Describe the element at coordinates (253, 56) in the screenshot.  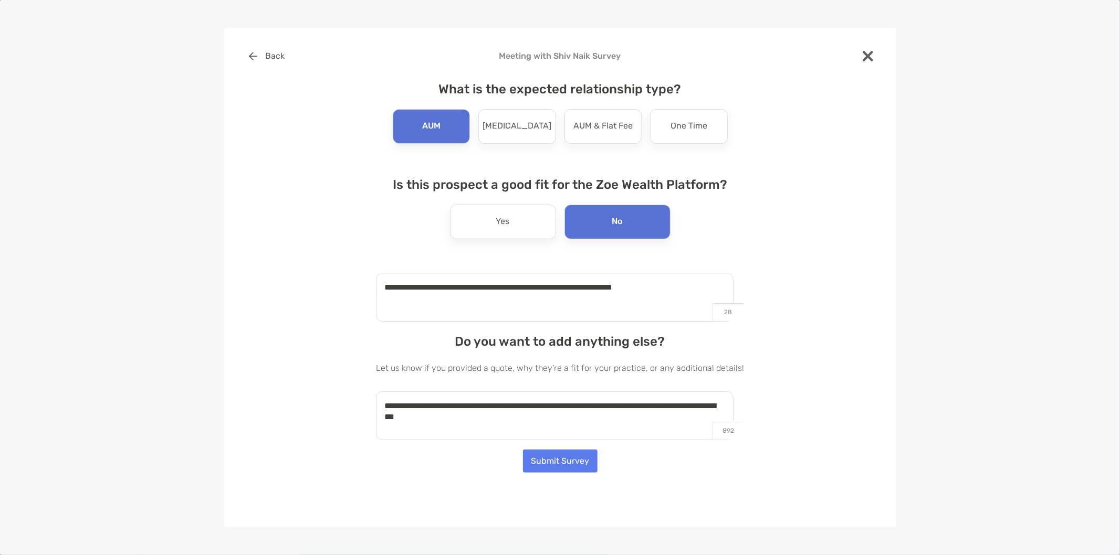
I see `img: button icon` at that location.